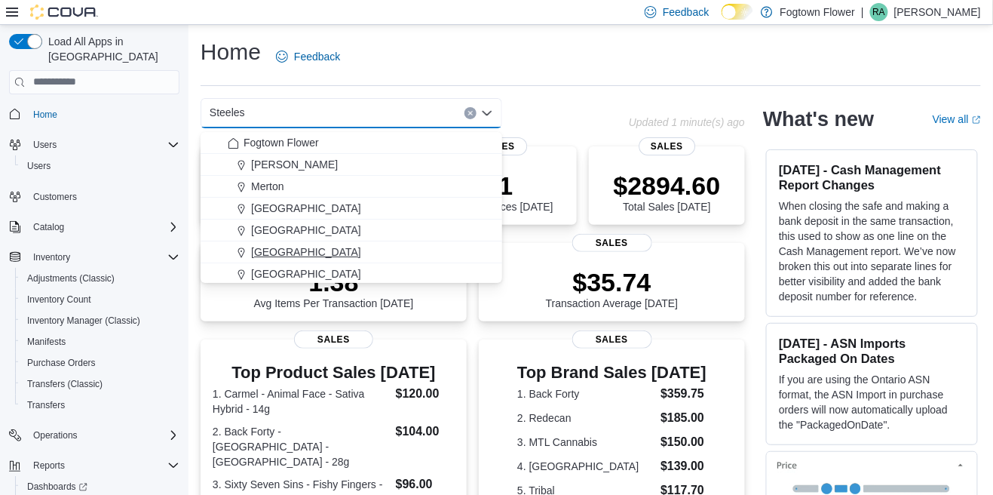  I want to click on button: Customers, so click(94, 196).